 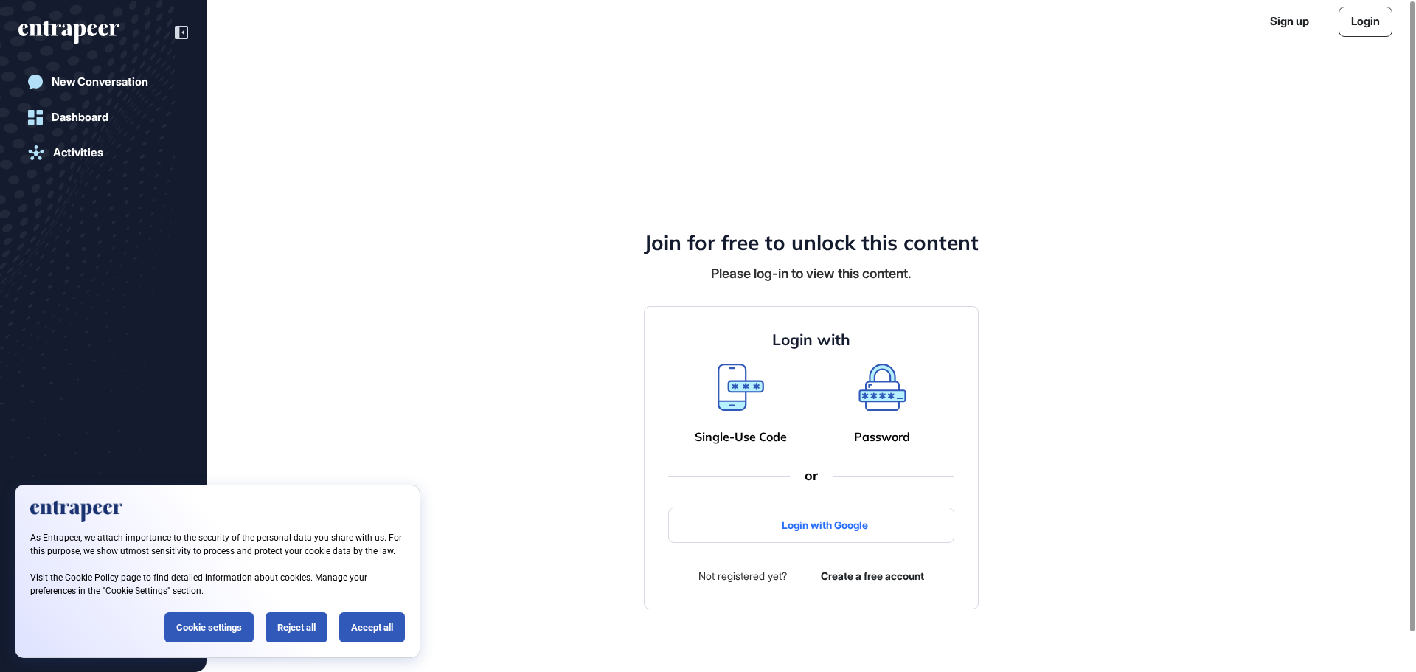 What do you see at coordinates (1289, 21) in the screenshot?
I see `a: Sign up` at bounding box center [1289, 21].